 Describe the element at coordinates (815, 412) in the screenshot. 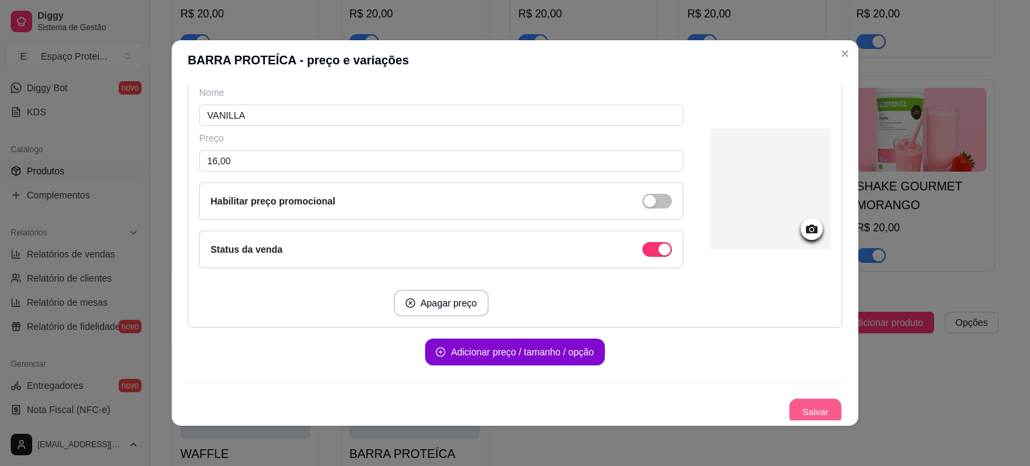

I see `button: Salvar` at that location.